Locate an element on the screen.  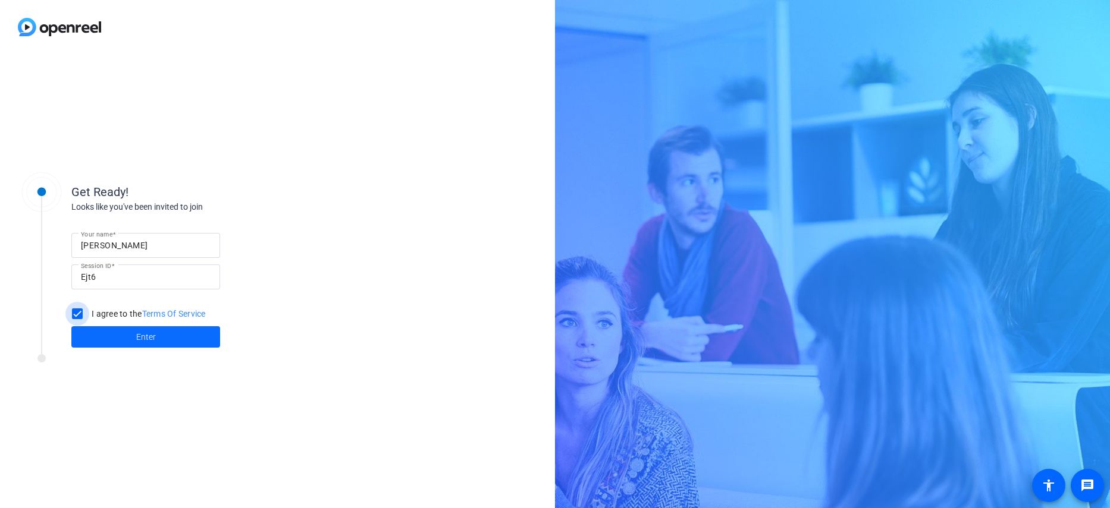
mat-icon: message is located at coordinates (1087, 486).